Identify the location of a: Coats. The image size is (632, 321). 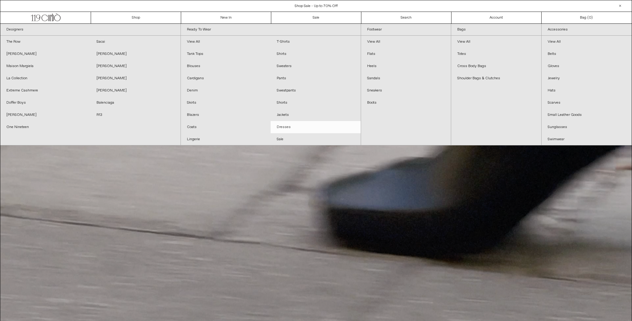
(226, 127).